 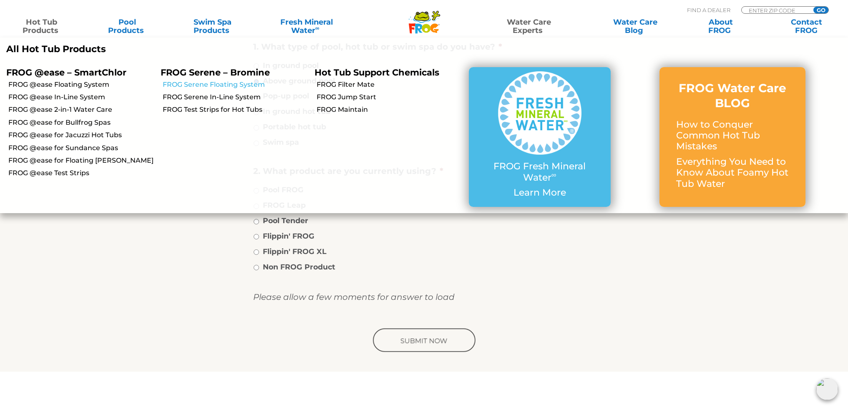 I want to click on p: Everything You Need to Know About Foamy Hot Tub Water, so click(x=732, y=173).